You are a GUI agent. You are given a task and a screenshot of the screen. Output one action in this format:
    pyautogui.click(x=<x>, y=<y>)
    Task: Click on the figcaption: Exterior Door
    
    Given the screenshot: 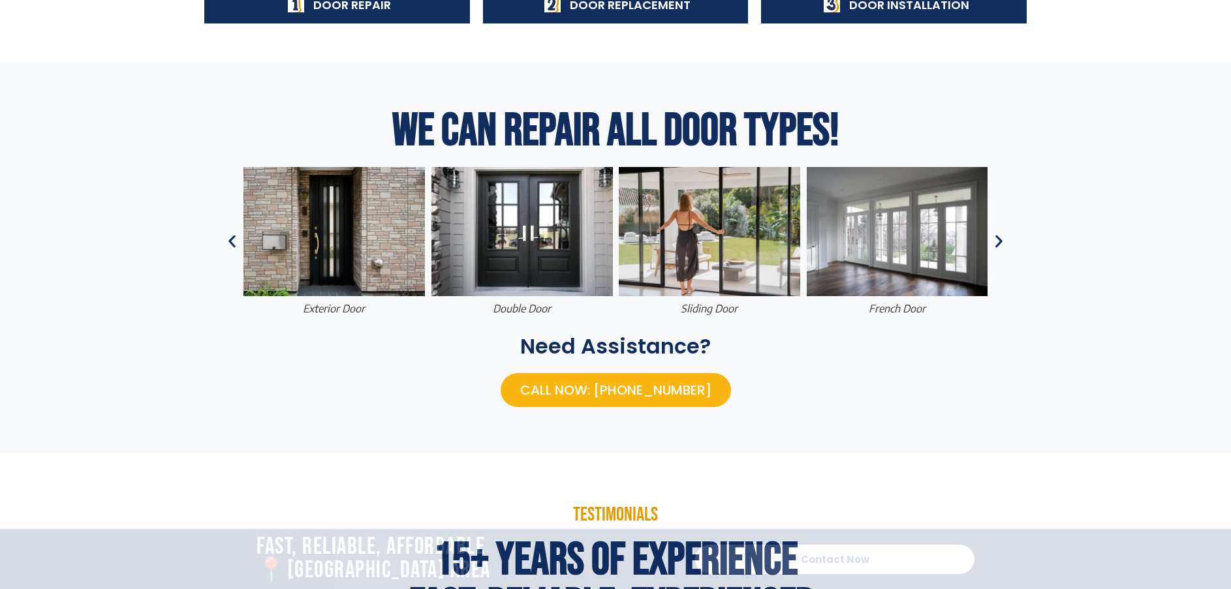 What is the action you would take?
    pyautogui.click(x=334, y=309)
    